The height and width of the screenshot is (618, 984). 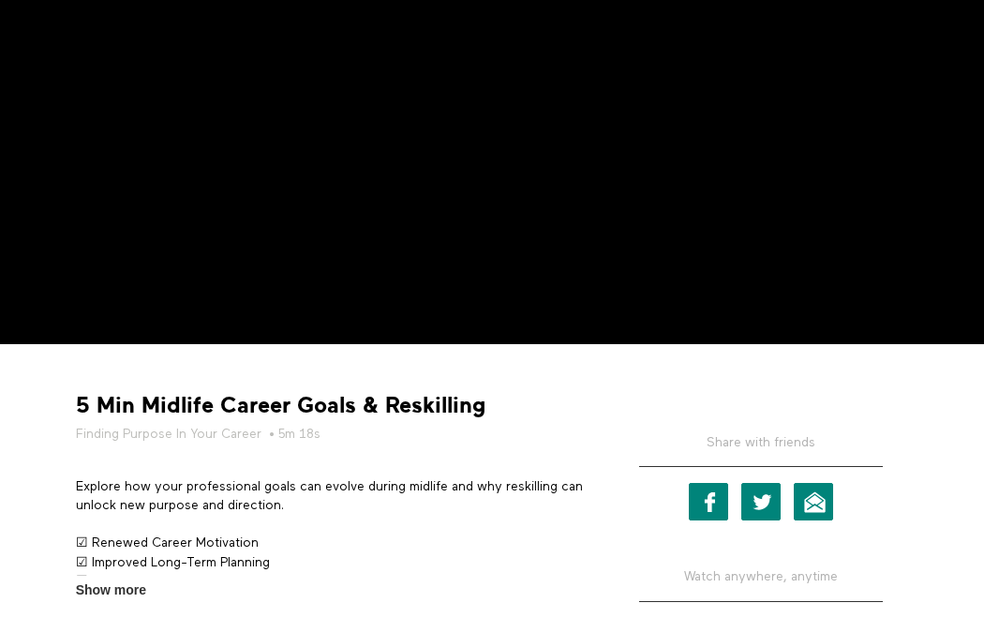 What do you see at coordinates (111, 590) in the screenshot?
I see `span: Show more` at bounding box center [111, 590].